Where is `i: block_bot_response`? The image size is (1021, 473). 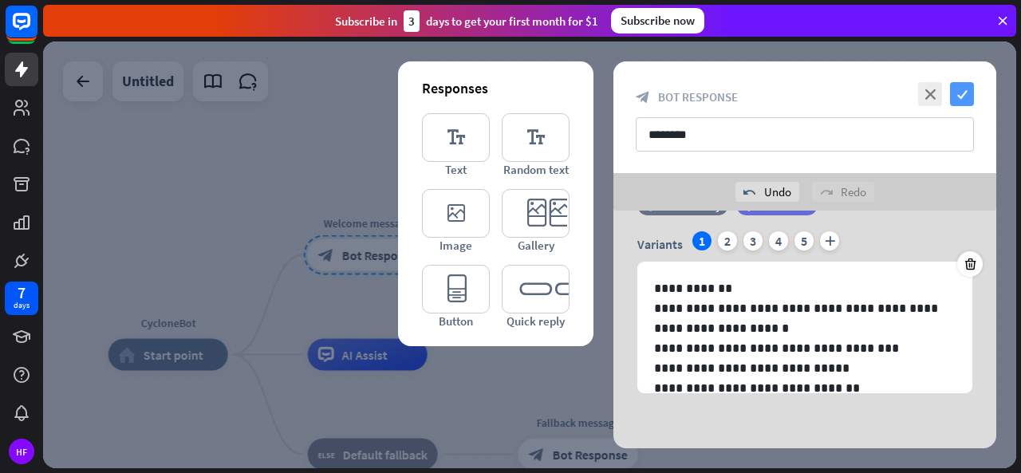 i: block_bot_response is located at coordinates (643, 97).